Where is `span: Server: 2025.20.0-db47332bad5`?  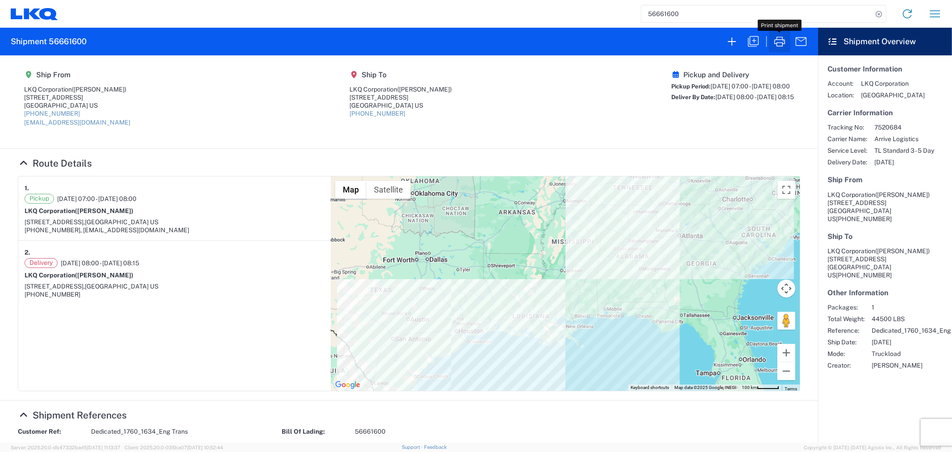 span: Server: 2025.20.0-db47332bad5 is located at coordinates (66, 447).